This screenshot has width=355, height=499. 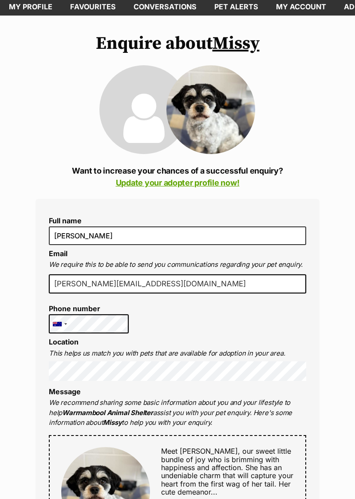 What do you see at coordinates (178, 236) in the screenshot?
I see `input: E.g. Jimmy Chew` at bounding box center [178, 236].